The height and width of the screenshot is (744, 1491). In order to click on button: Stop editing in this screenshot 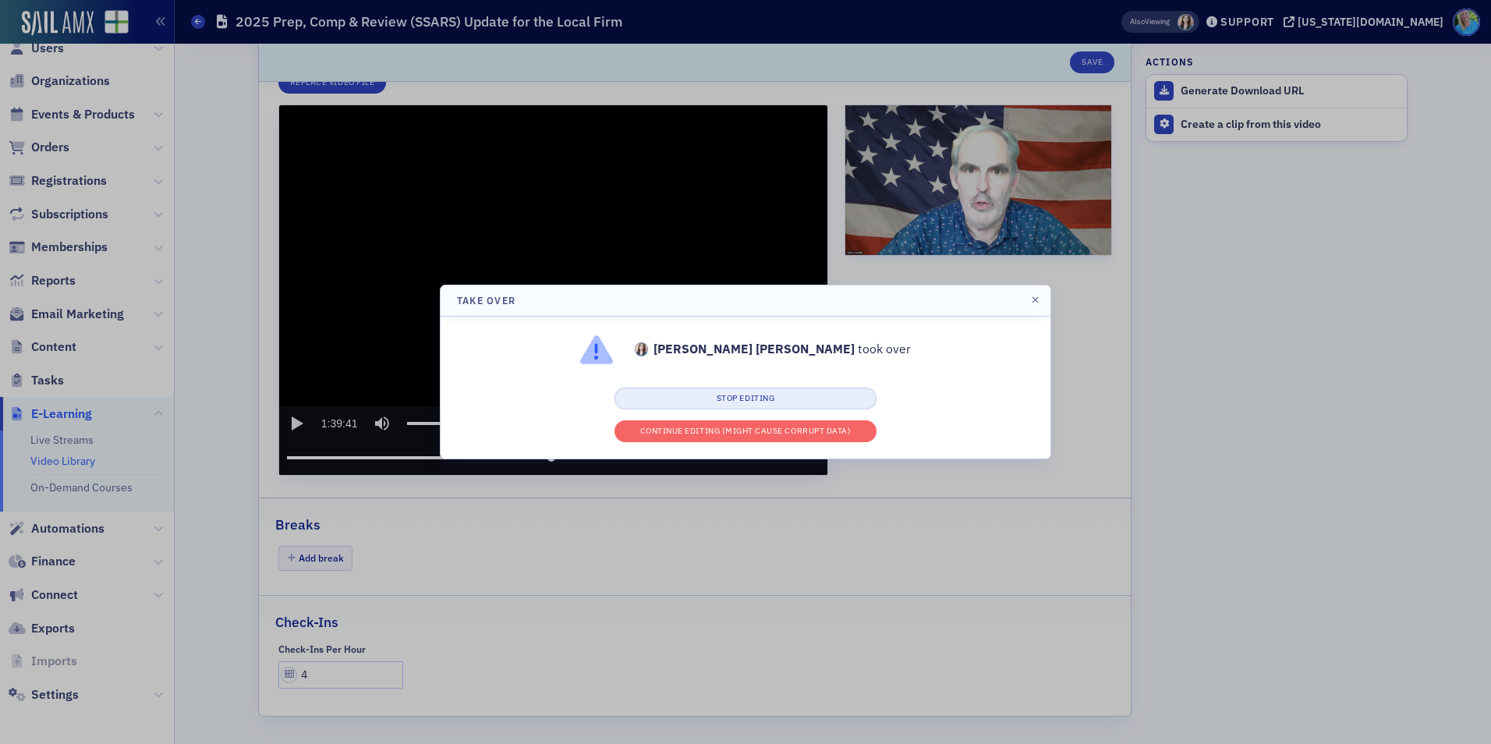, I will do `click(745, 398)`.